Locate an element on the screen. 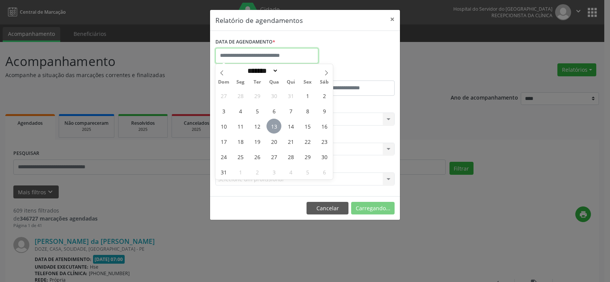 The width and height of the screenshot is (610, 282). span: Agosto 2, 2025 is located at coordinates (324, 95).